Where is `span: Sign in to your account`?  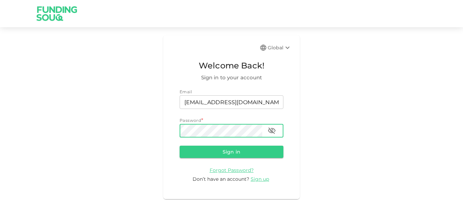 span: Sign in to your account is located at coordinates (231, 78).